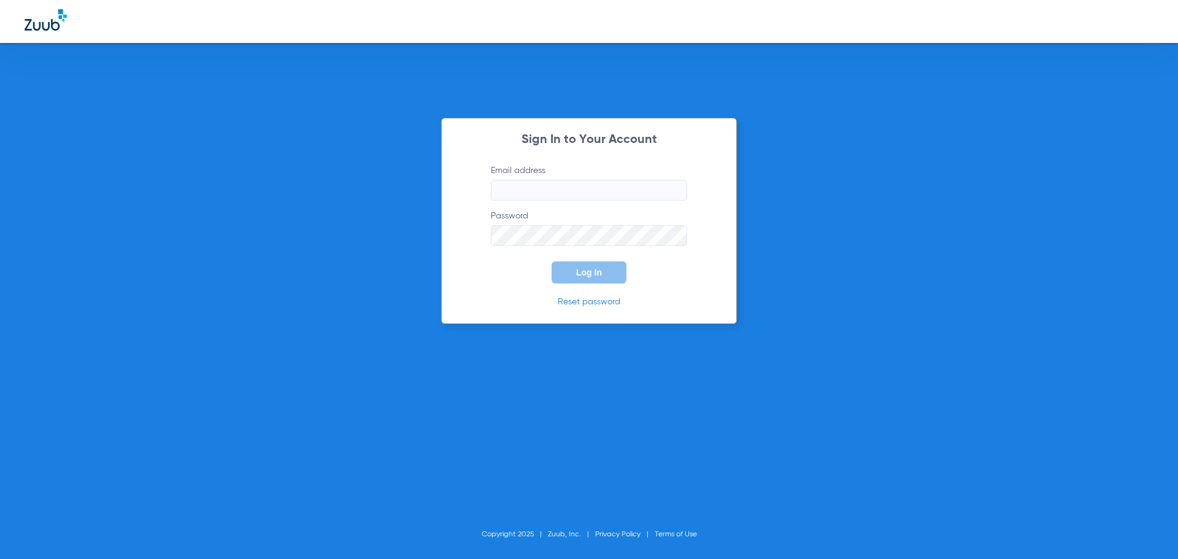  What do you see at coordinates (589, 228) in the screenshot?
I see `label: Password` at bounding box center [589, 228].